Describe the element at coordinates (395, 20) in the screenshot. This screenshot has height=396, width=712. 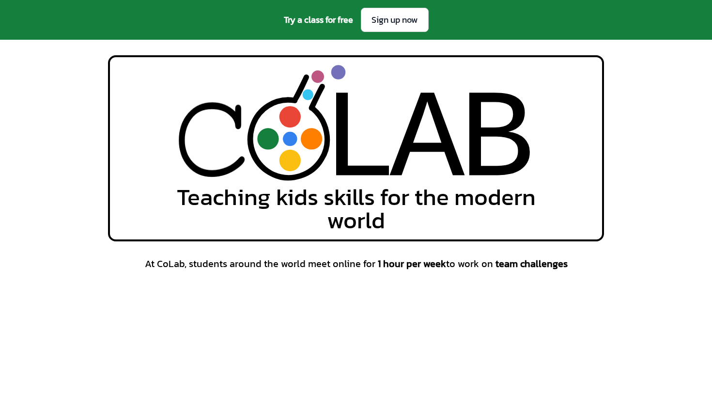
I see `a: Sign up now` at that location.